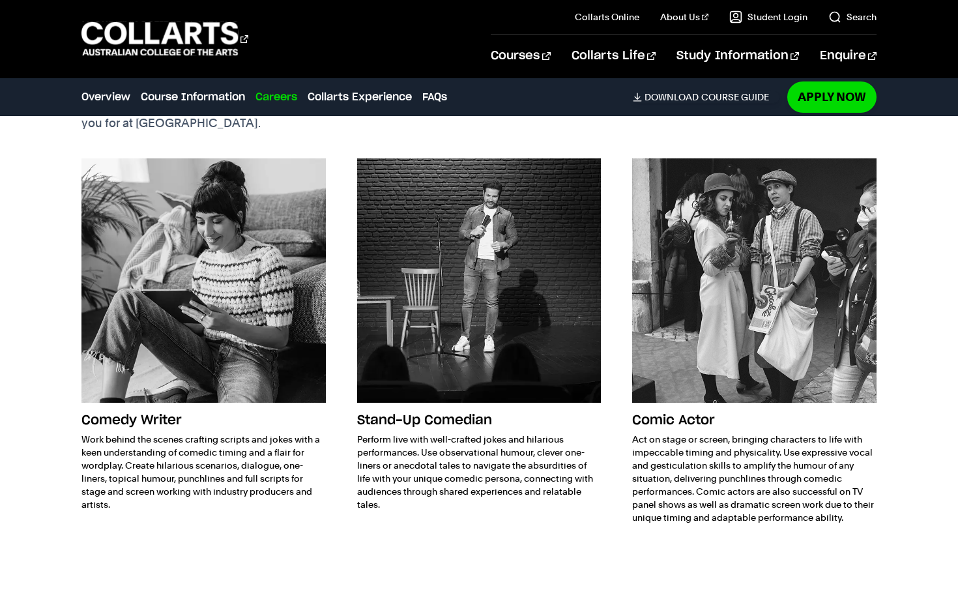  I want to click on a: About Us, so click(684, 17).